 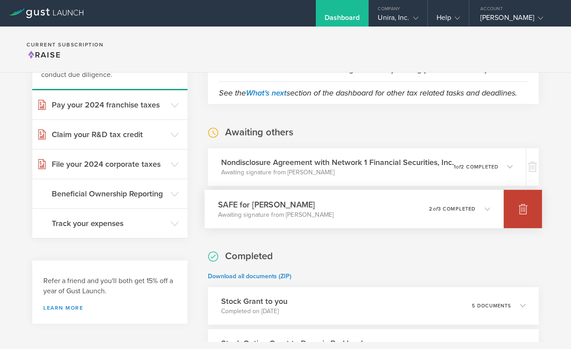 What do you see at coordinates (109, 224) in the screenshot?
I see `h3: Track your expenses` at bounding box center [109, 224].